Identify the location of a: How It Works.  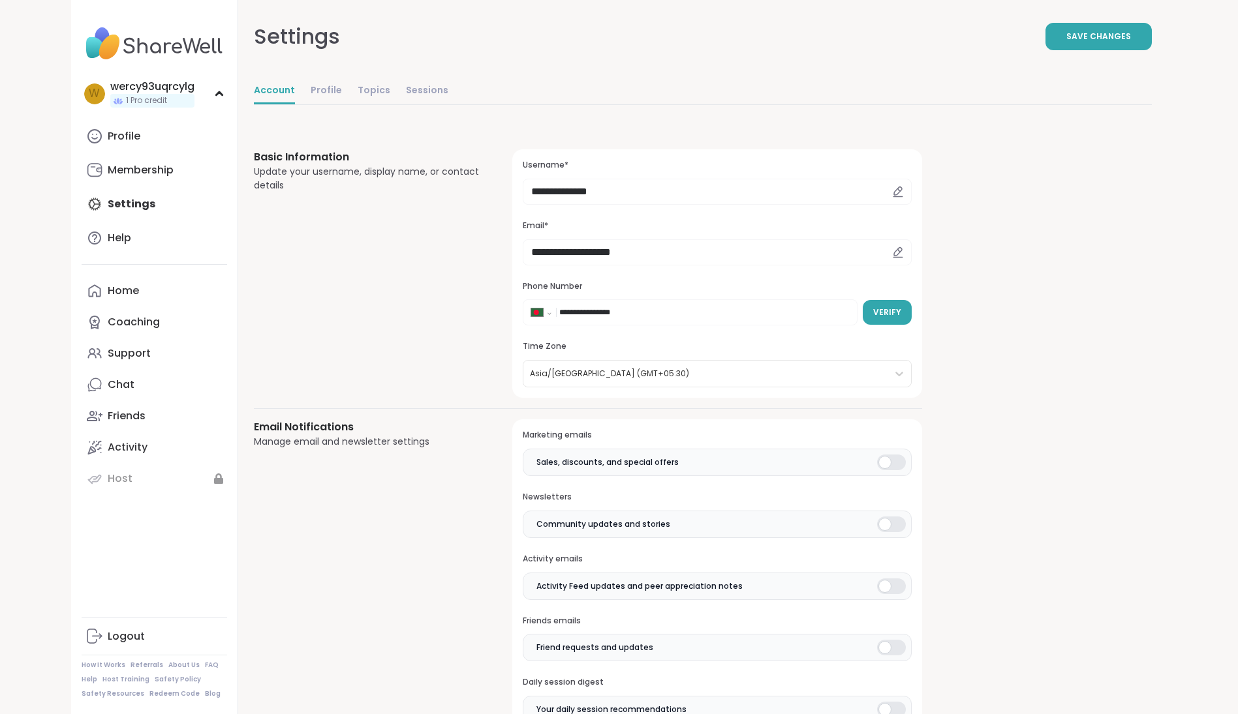
(103, 666).